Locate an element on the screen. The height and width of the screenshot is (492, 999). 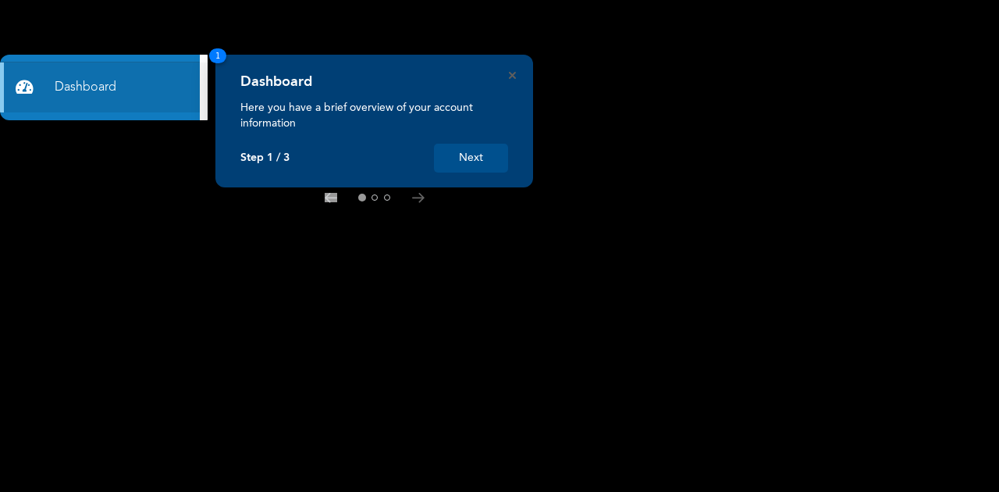
p: Here you have a brief overview of your account information is located at coordinates (374, 115).